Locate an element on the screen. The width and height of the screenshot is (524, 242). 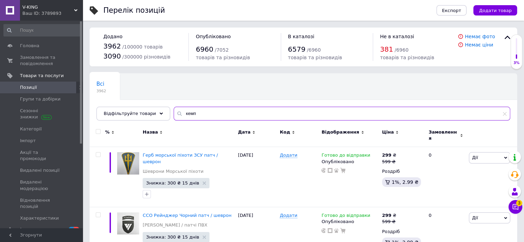
span: Характеристики is located at coordinates (39, 218).